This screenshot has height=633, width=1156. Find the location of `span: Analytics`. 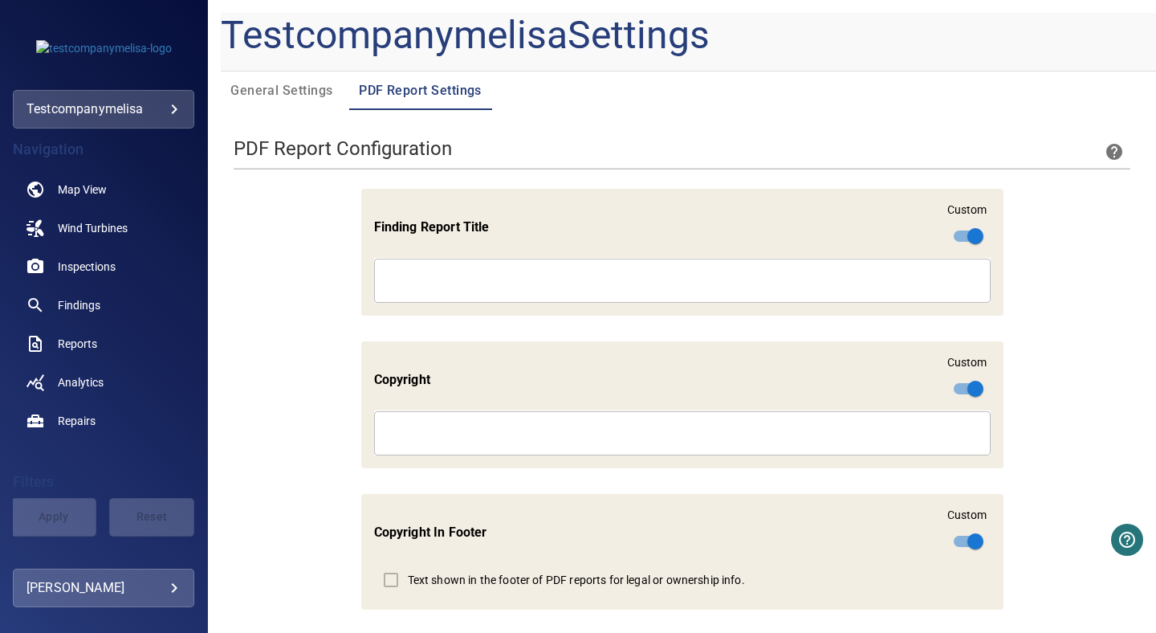

span: Analytics is located at coordinates (80, 382).